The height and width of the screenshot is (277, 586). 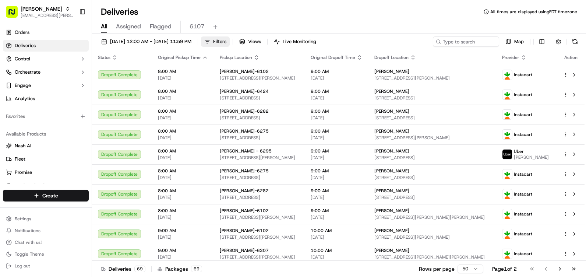 What do you see at coordinates (254, 42) in the screenshot?
I see `span: Views` at bounding box center [254, 42].